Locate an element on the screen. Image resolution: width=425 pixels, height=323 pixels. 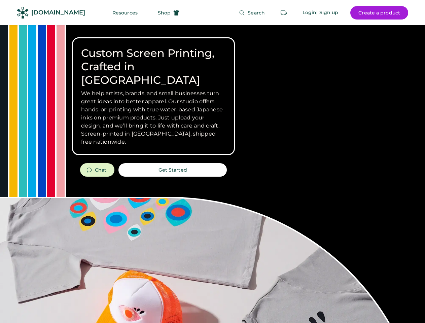
h3: We help artists, brands, and small businesses turn great ideas into better apparel. Our studio of... is located at coordinates (154, 118).